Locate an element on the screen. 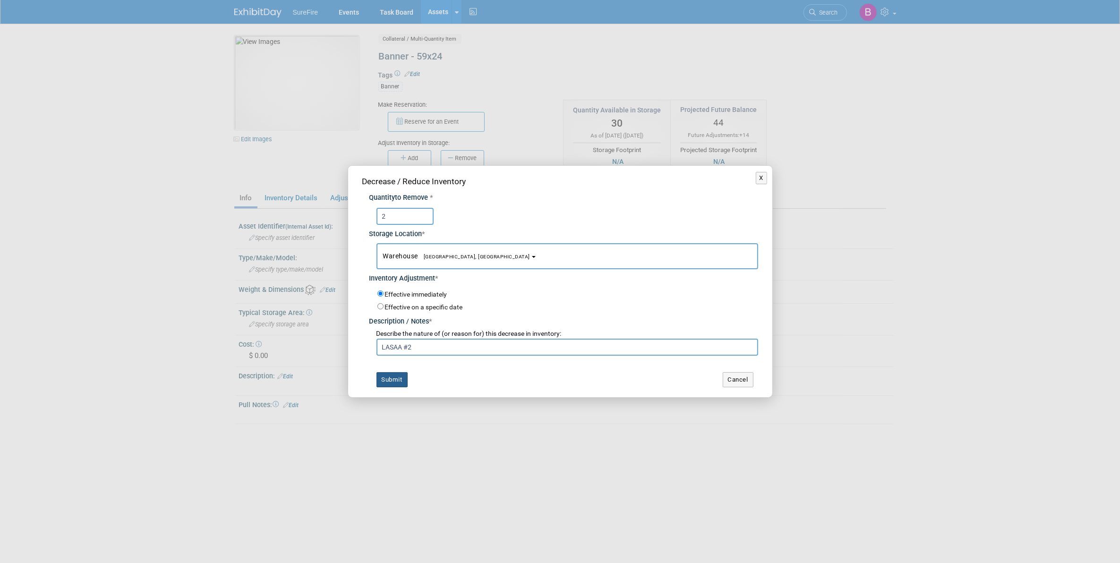  button: Submit is located at coordinates (392, 380).